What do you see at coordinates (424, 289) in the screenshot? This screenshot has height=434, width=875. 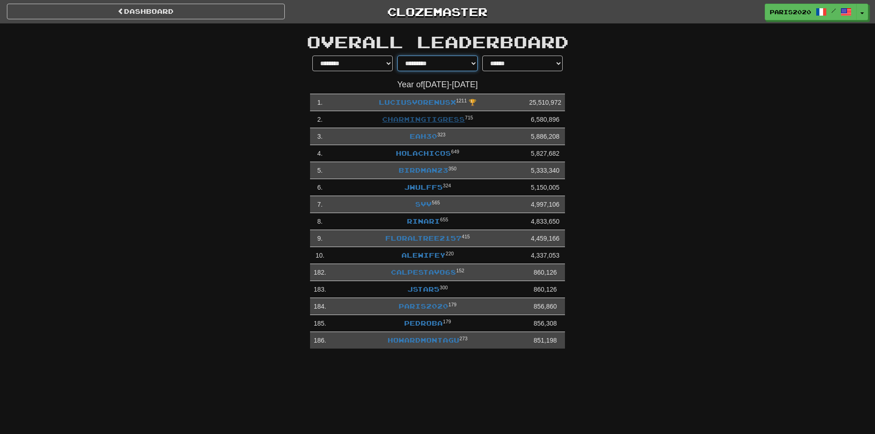 I see `a: JStar5` at bounding box center [424, 289].